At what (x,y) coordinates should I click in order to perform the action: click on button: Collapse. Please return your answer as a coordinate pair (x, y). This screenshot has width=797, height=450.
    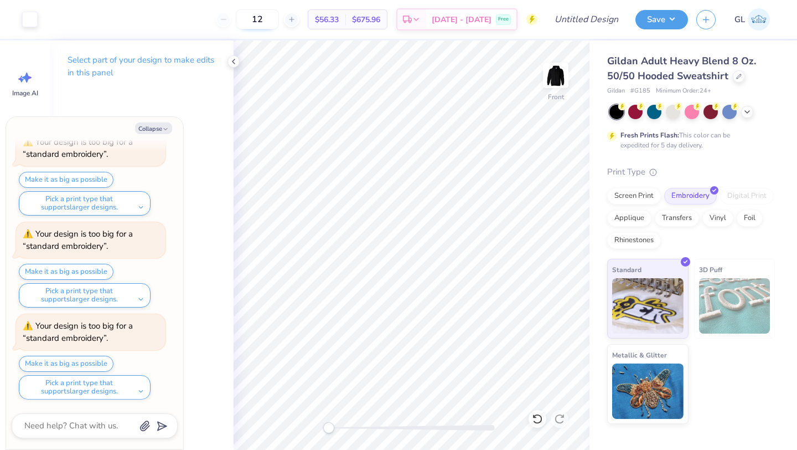
    Looking at the image, I should click on (153, 128).